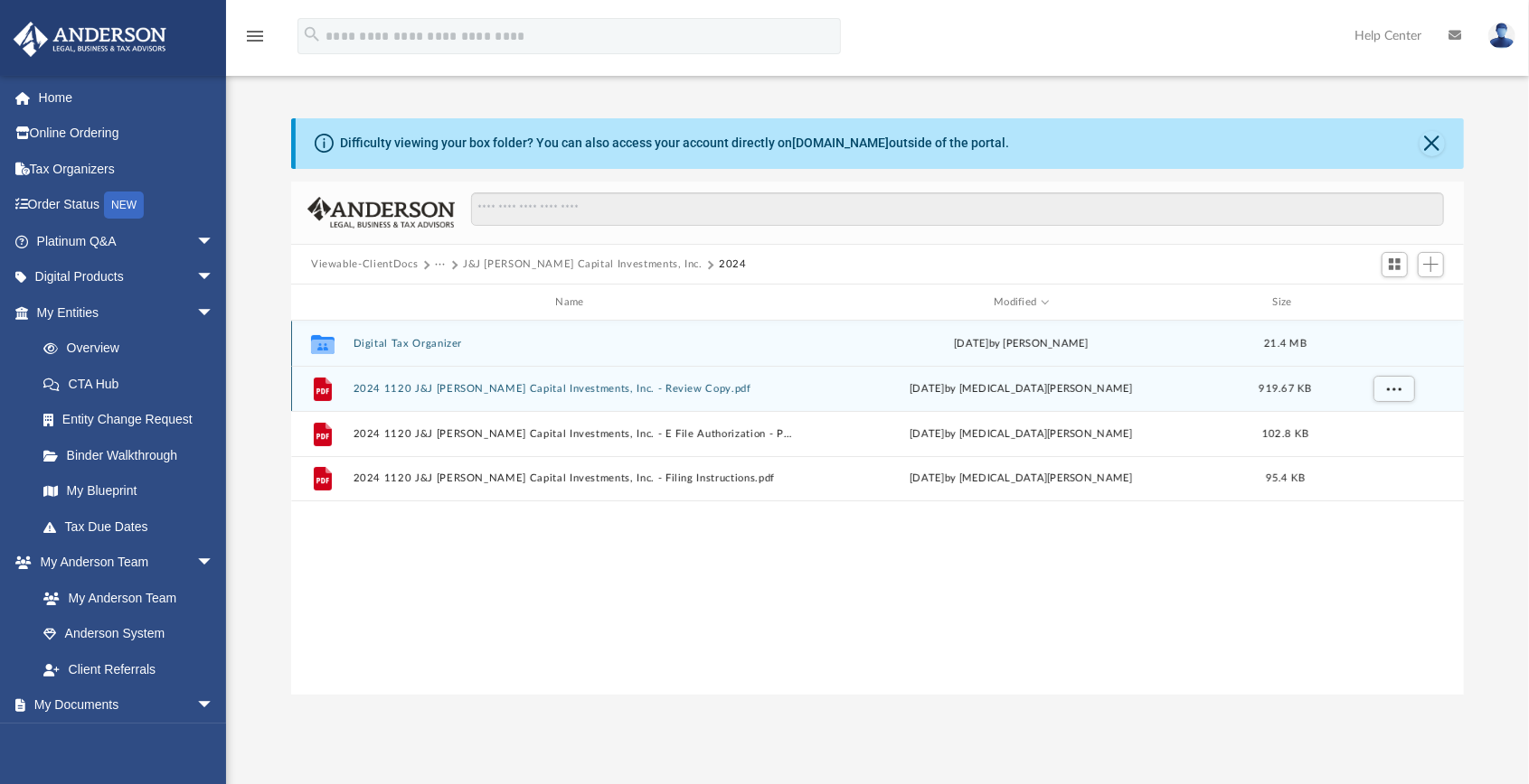 The width and height of the screenshot is (1529, 784). Describe the element at coordinates (126, 205) in the screenshot. I see `a: Order StatusNEW` at that location.